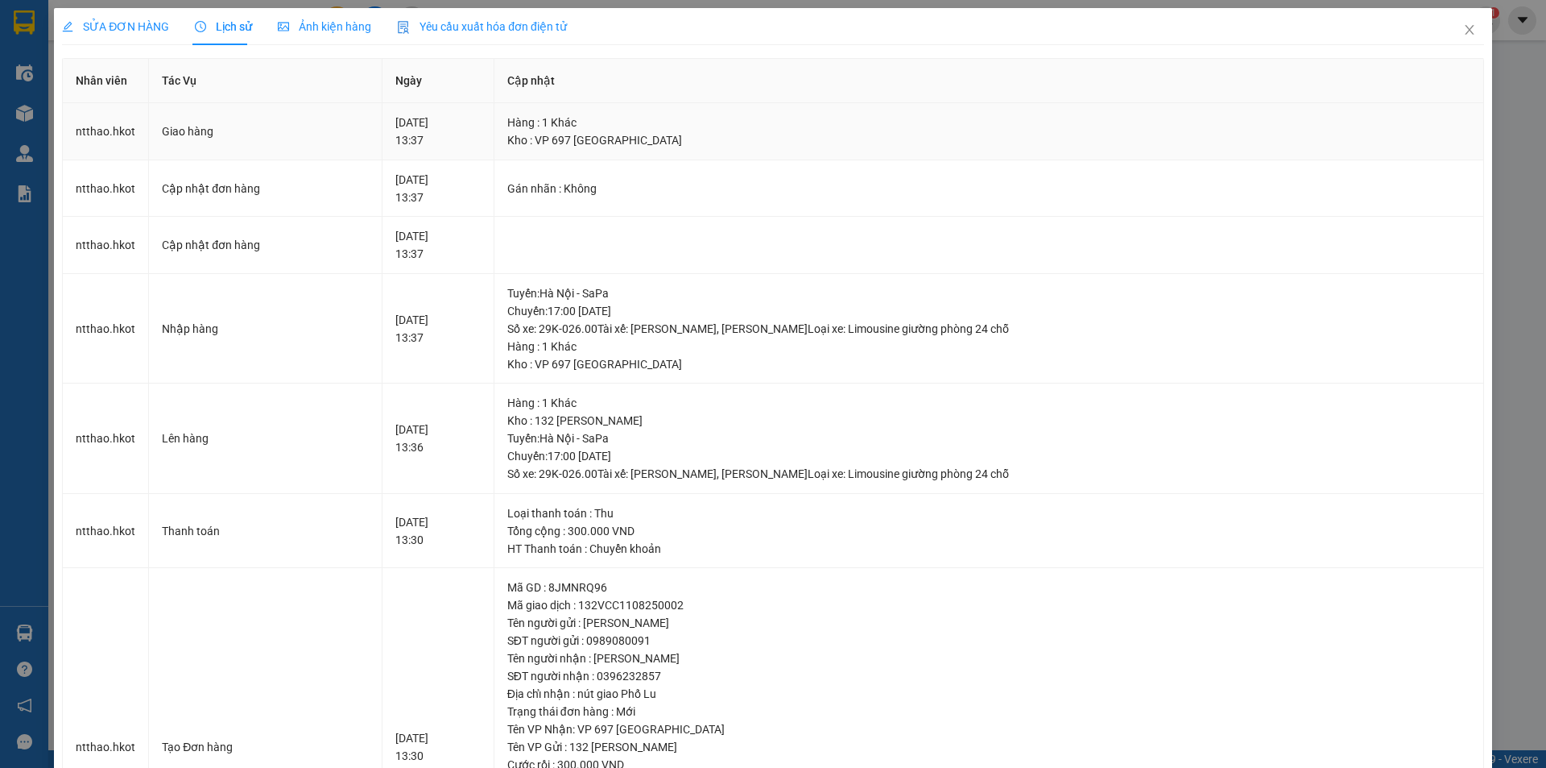 Image resolution: width=1546 pixels, height=768 pixels. I want to click on button: Close, so click(1470, 31).